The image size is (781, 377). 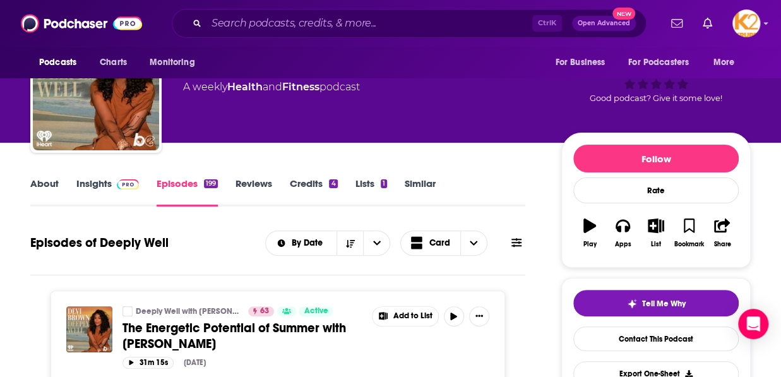 What do you see at coordinates (753, 324) in the screenshot?
I see `div: Open Intercom Messenger` at bounding box center [753, 324].